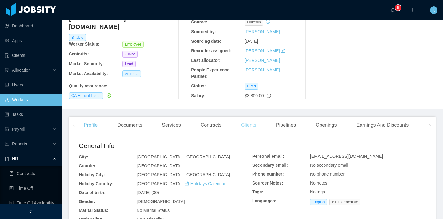 Image resolution: width=443 pixels, height=219 pixels. What do you see at coordinates (130, 54) in the screenshot?
I see `span: Junior` at bounding box center [130, 54].